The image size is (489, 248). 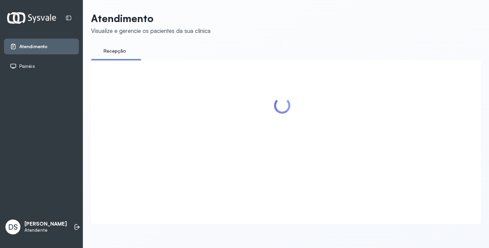 What do you see at coordinates (45, 230) in the screenshot?
I see `p: Atendente` at bounding box center [45, 230].